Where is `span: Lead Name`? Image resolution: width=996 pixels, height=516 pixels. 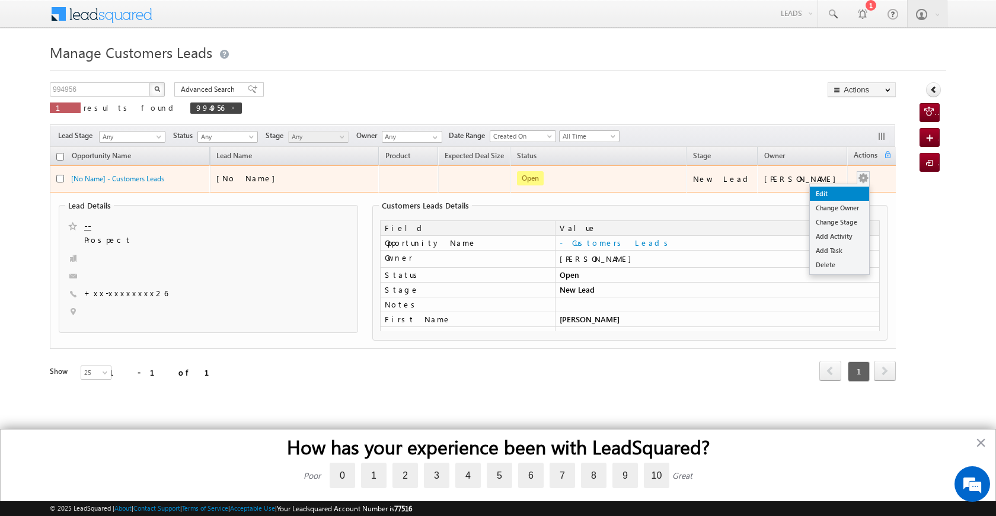
span: Lead Name is located at coordinates (234, 157).